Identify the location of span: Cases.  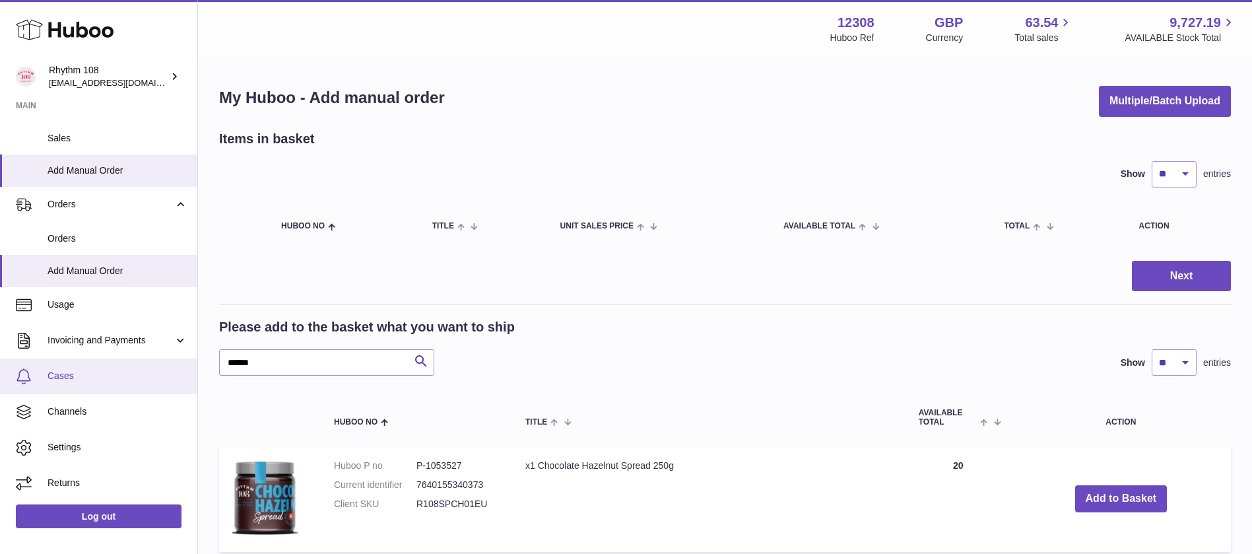
(117, 376).